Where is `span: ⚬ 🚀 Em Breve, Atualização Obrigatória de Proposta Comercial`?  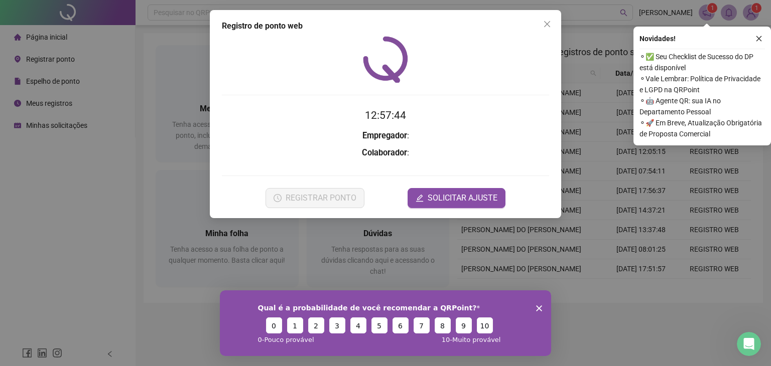
span: ⚬ 🚀 Em Breve, Atualização Obrigatória de Proposta Comercial is located at coordinates (702, 129).